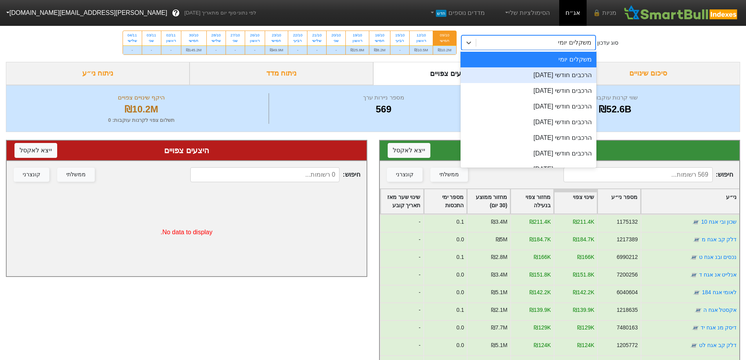 The image size is (746, 360). I want to click on div: ₪129K, so click(585, 327).